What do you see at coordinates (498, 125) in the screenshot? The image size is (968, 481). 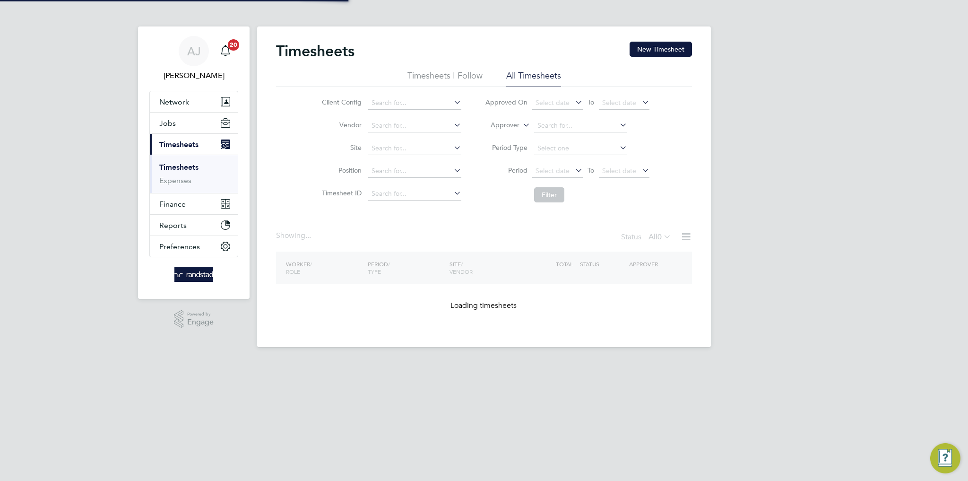 I see `label: Approver` at bounding box center [498, 125].